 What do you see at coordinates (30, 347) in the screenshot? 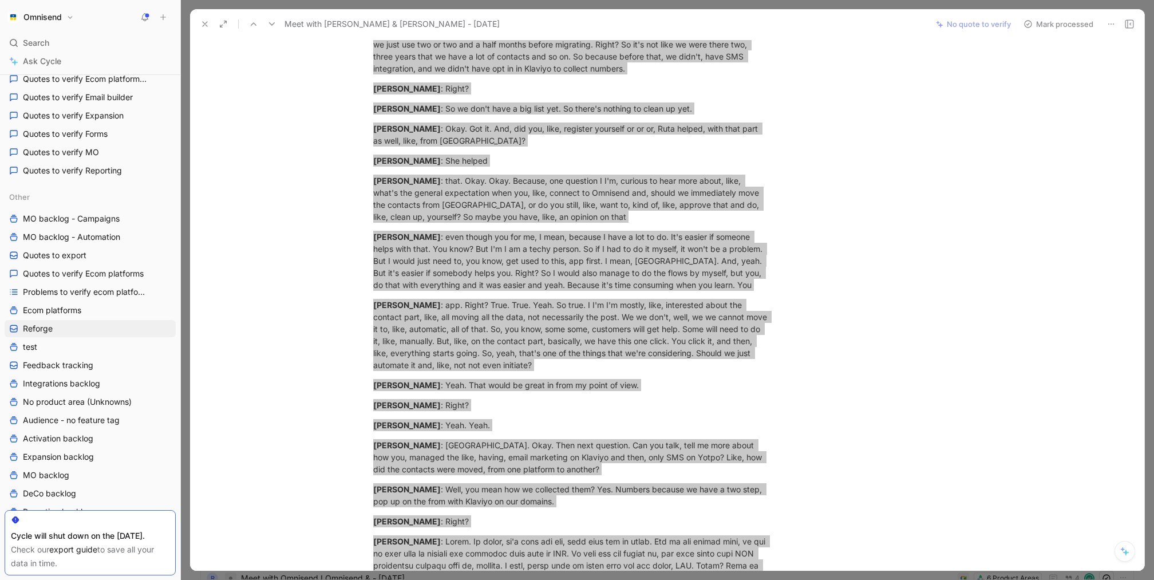
I see `span: test` at bounding box center [30, 347].